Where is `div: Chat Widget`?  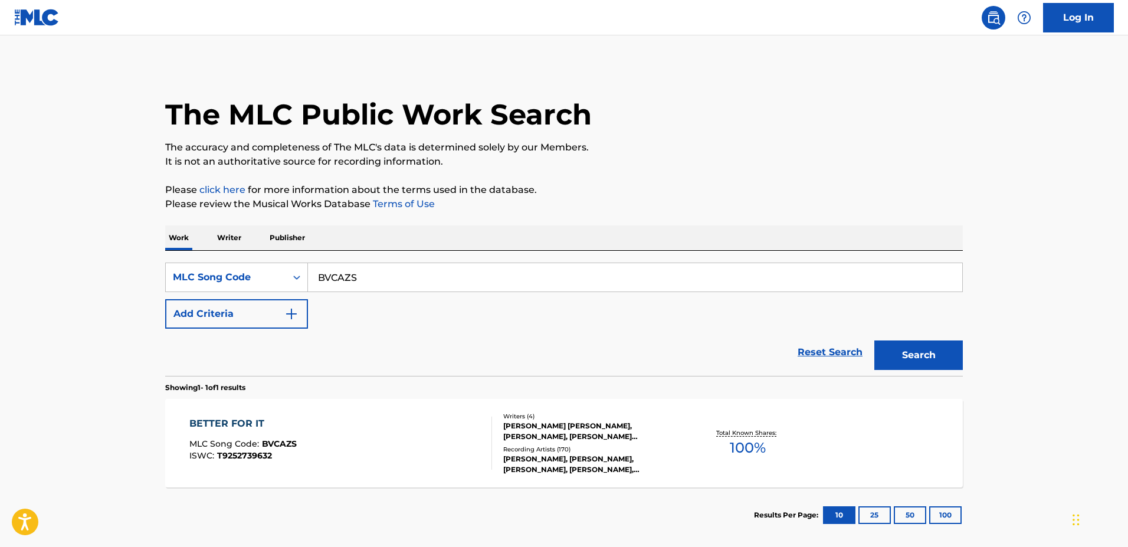 div: Chat Widget is located at coordinates (1099, 519).